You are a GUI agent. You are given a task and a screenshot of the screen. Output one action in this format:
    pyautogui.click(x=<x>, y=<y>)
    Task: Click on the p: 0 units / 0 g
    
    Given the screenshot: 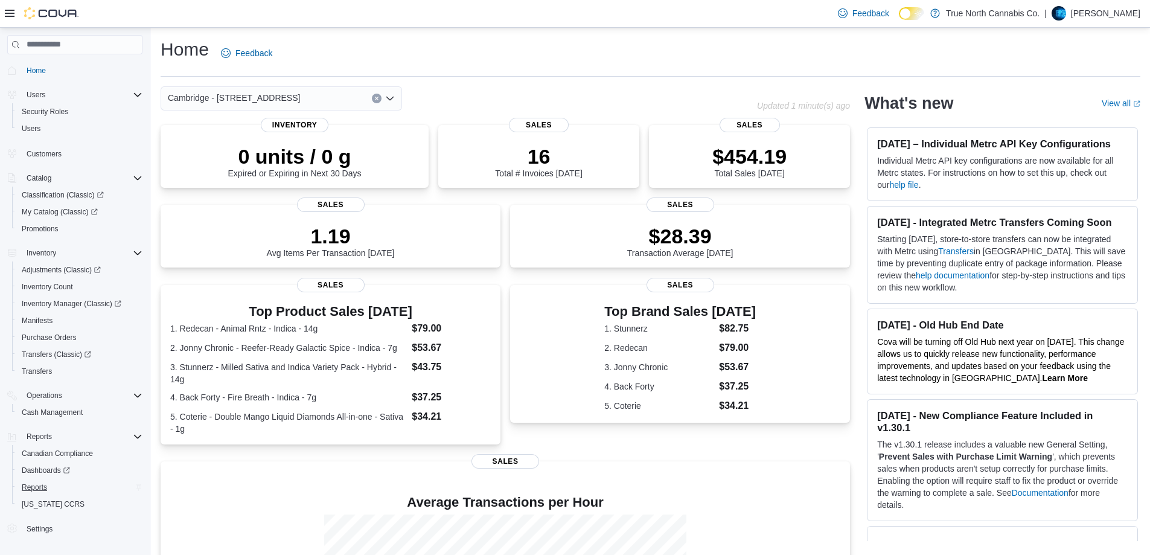 What is the action you would take?
    pyautogui.click(x=295, y=156)
    